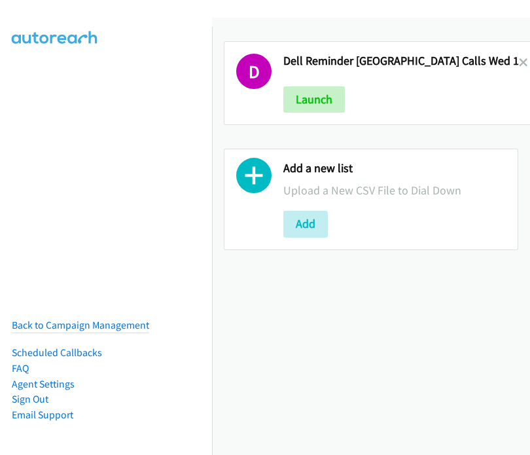 The height and width of the screenshot is (455, 530). I want to click on a: FAQ, so click(20, 368).